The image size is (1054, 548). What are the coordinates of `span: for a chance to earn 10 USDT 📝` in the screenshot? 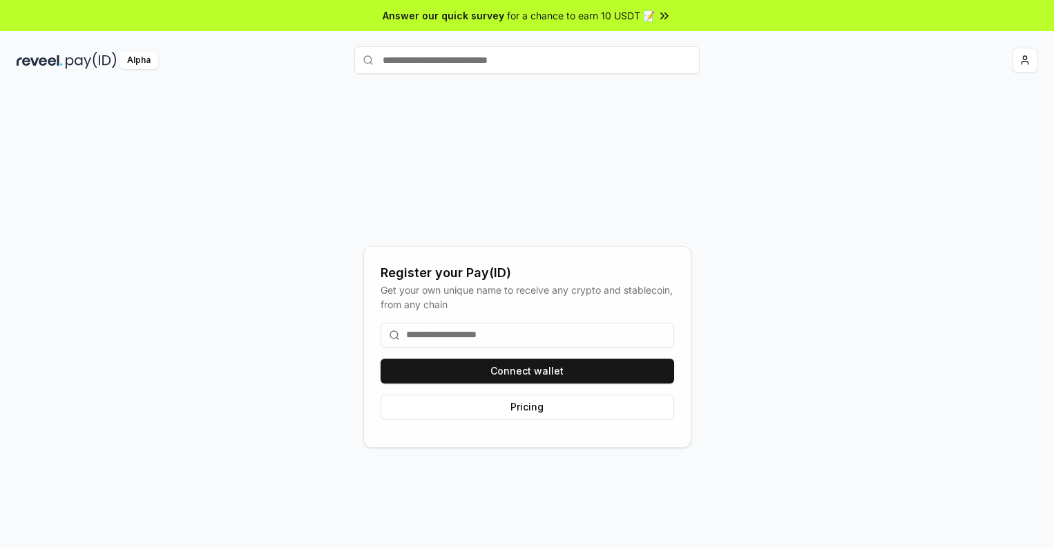 It's located at (581, 15).